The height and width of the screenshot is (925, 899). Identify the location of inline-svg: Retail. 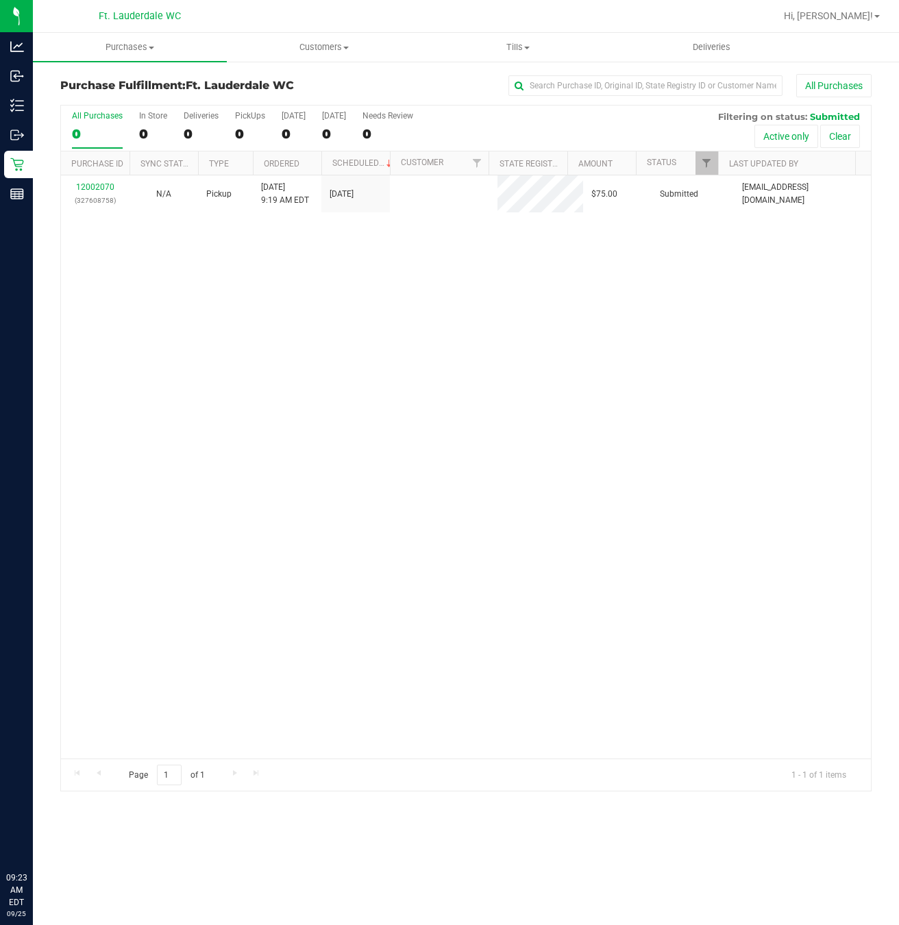
(17, 165).